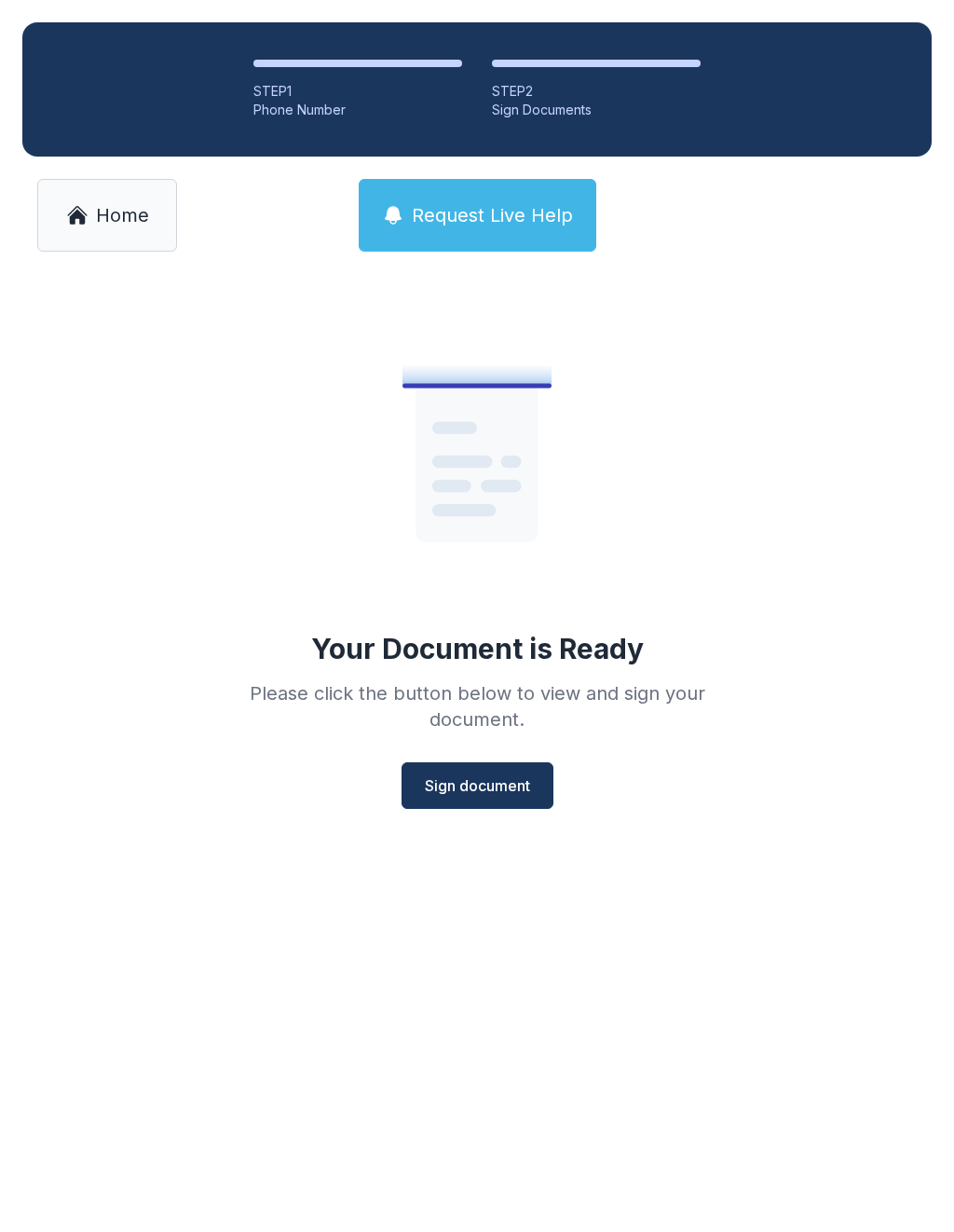 Image resolution: width=954 pixels, height=1232 pixels. Describe the element at coordinates (477, 649) in the screenshot. I see `div: Your Document is Ready` at that location.